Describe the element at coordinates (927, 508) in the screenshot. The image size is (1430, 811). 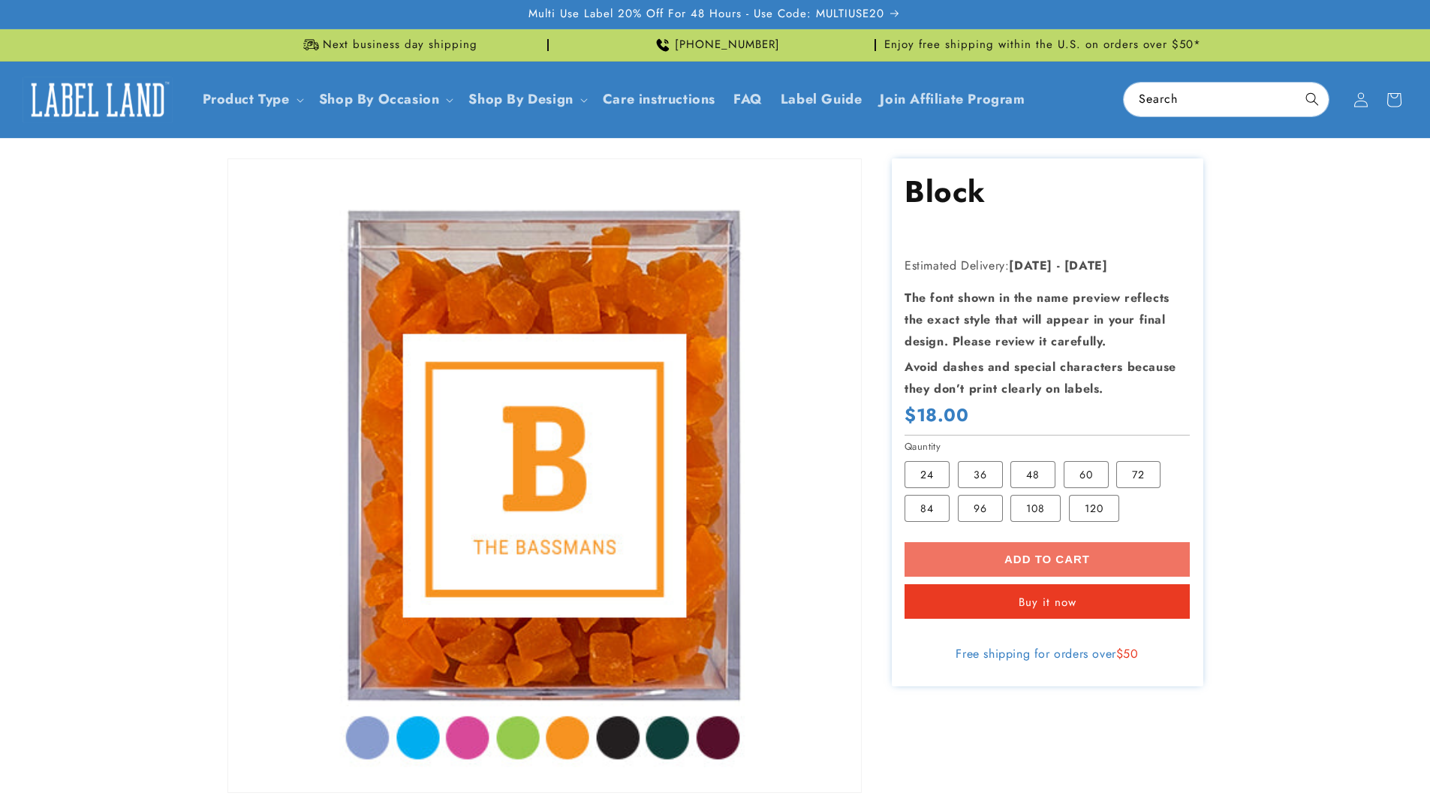
I see `label: 84` at that location.